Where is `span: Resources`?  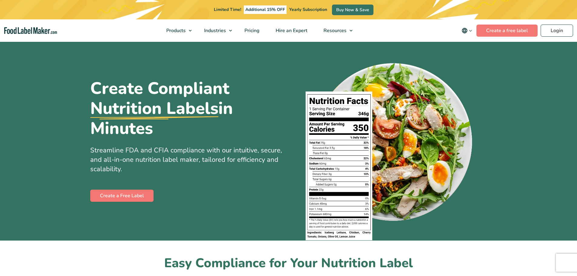 span: Resources is located at coordinates (334, 31).